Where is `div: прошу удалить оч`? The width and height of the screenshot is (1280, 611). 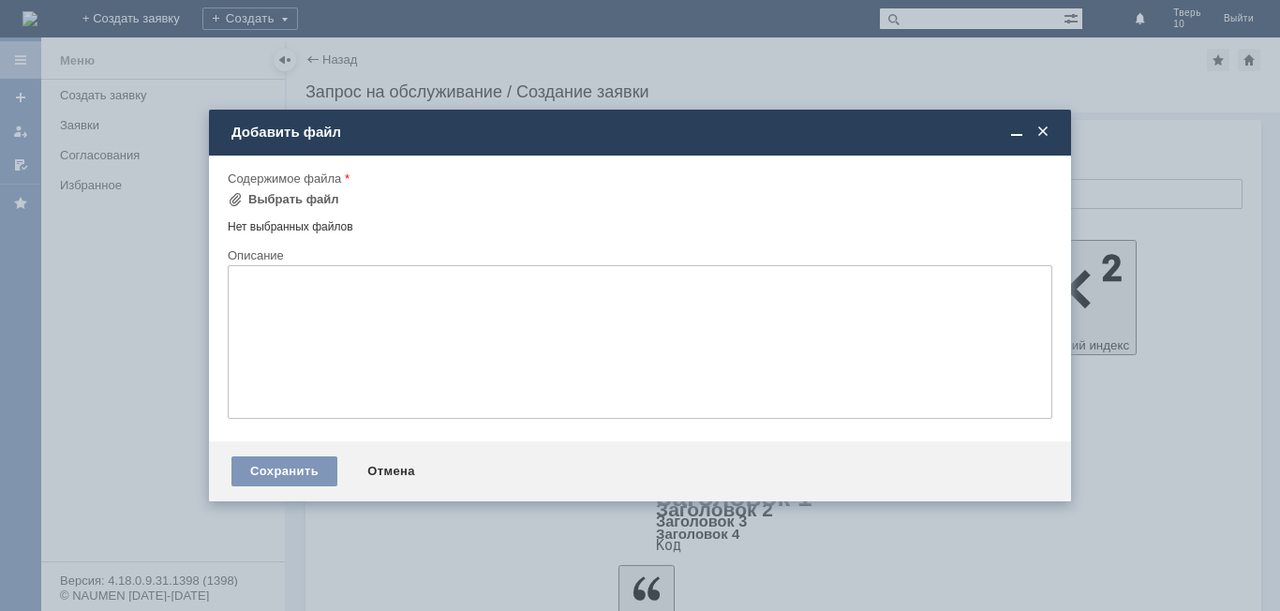 div: прошу удалить оч is located at coordinates (141, 15).